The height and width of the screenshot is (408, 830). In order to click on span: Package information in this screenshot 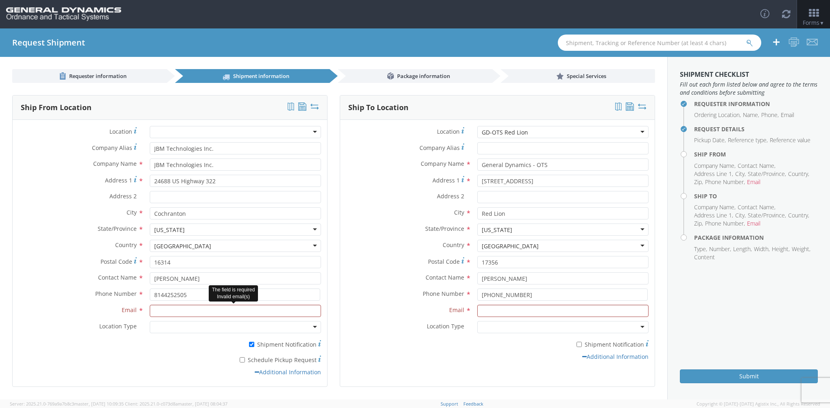, I will do `click(423, 76)`.